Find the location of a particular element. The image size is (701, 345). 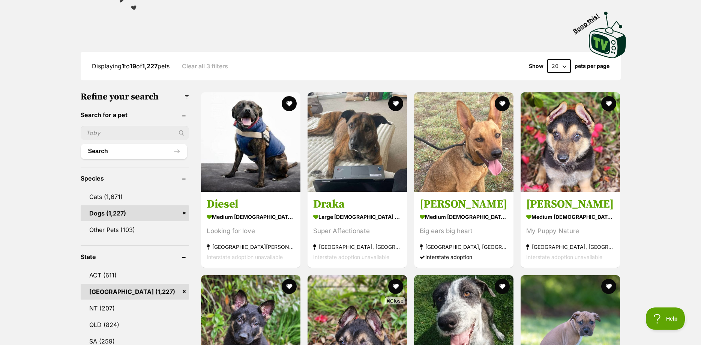

label: pets per page is located at coordinates (592, 66).